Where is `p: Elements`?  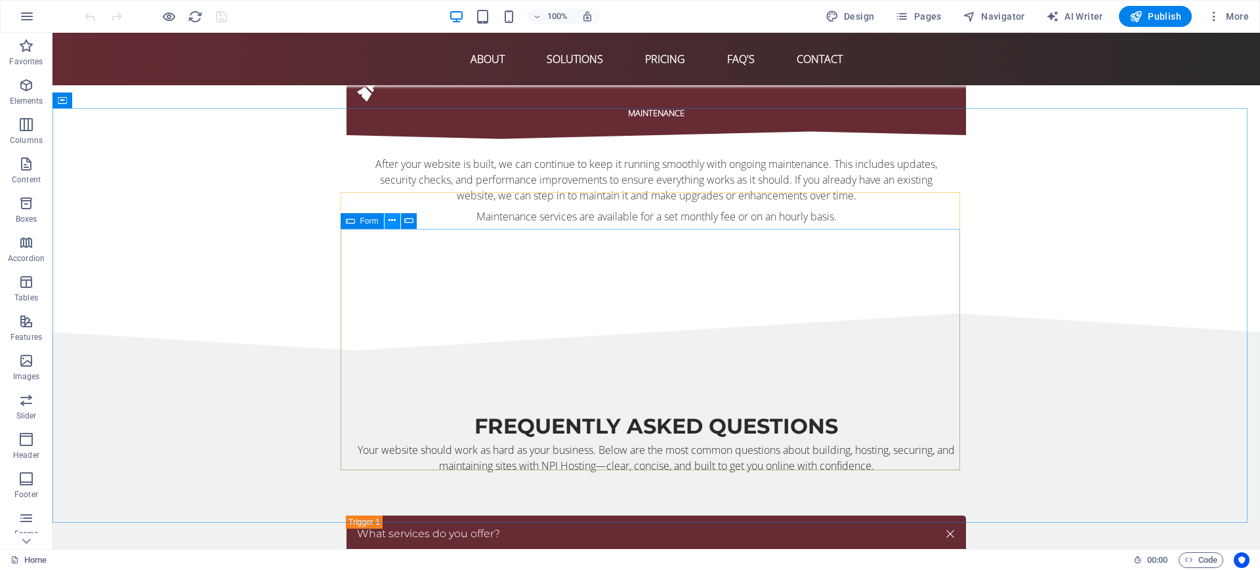
p: Elements is located at coordinates (26, 101).